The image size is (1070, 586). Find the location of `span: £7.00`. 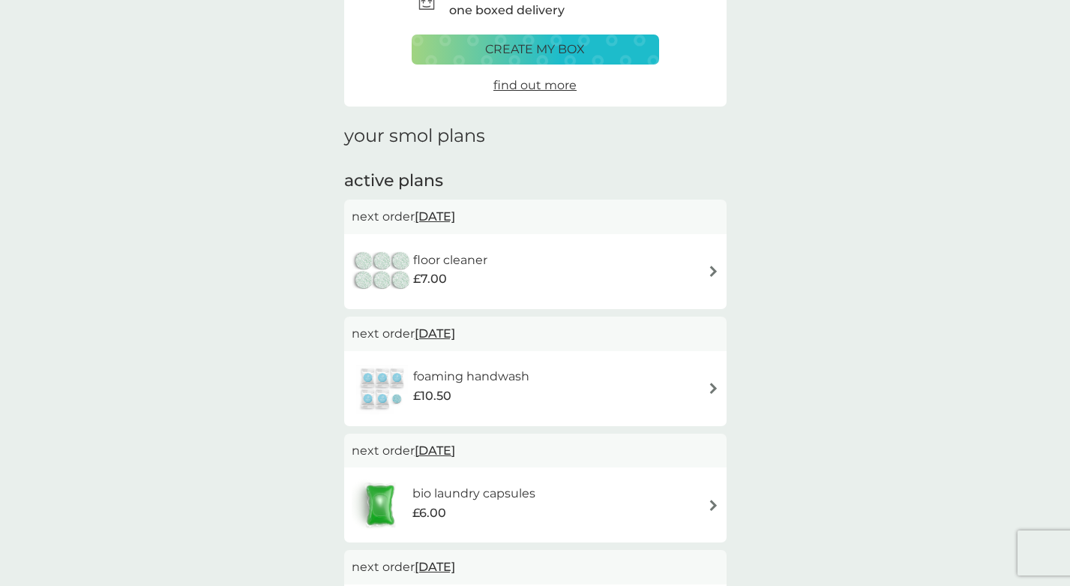

span: £7.00 is located at coordinates (430, 279).